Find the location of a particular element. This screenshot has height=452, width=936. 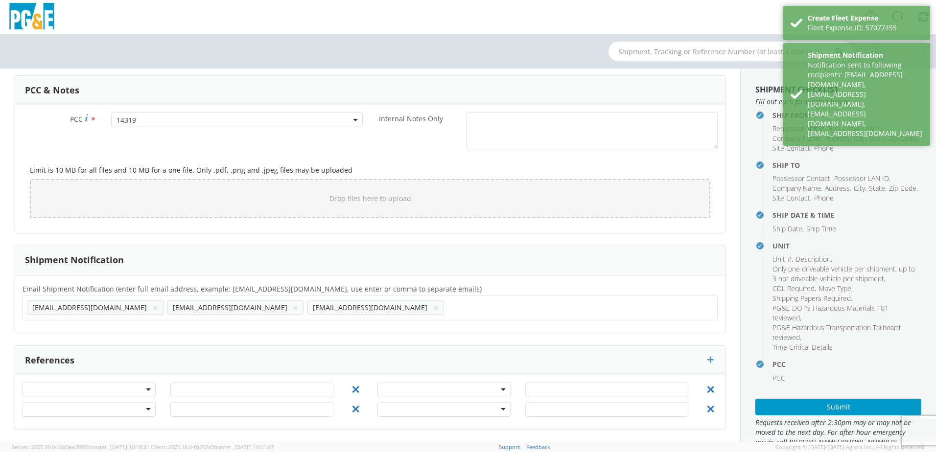

span: Server: 2025.20.0-32d5ea39505 is located at coordinates (80, 447).